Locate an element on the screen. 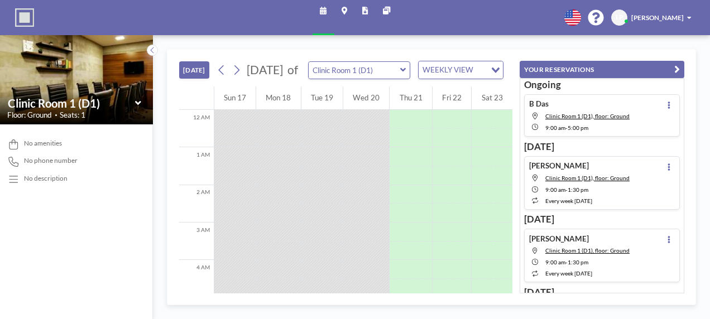  div: Mon 18 is located at coordinates (278, 98).